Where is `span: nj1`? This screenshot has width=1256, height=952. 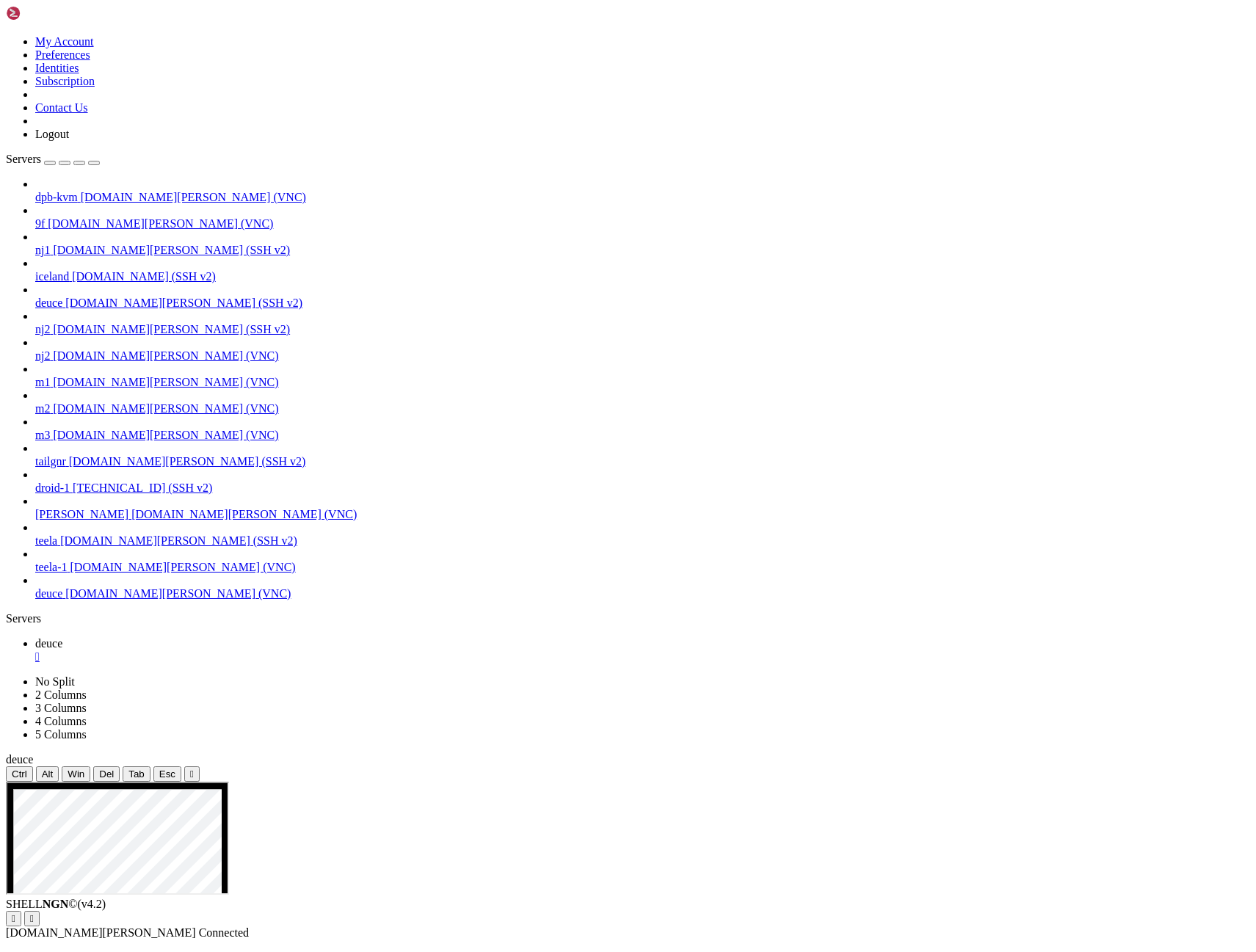 span: nj1 is located at coordinates (43, 250).